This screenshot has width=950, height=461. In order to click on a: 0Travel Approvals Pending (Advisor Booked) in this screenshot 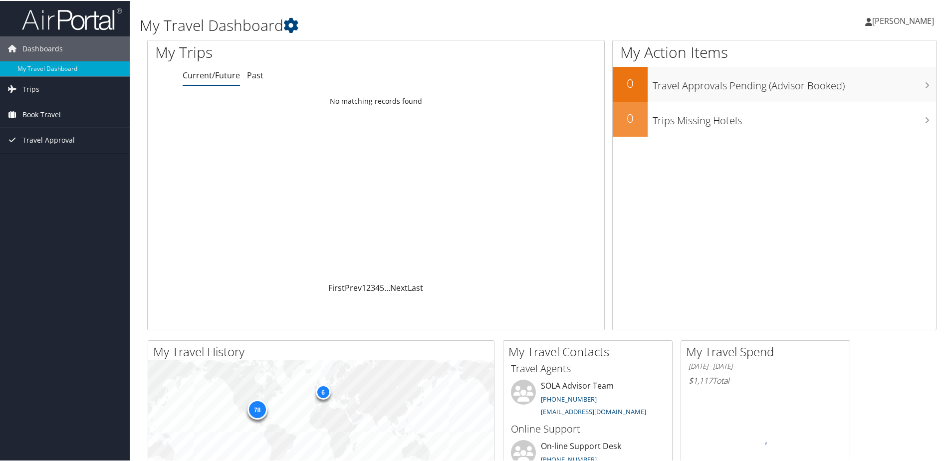, I will do `click(774, 83)`.